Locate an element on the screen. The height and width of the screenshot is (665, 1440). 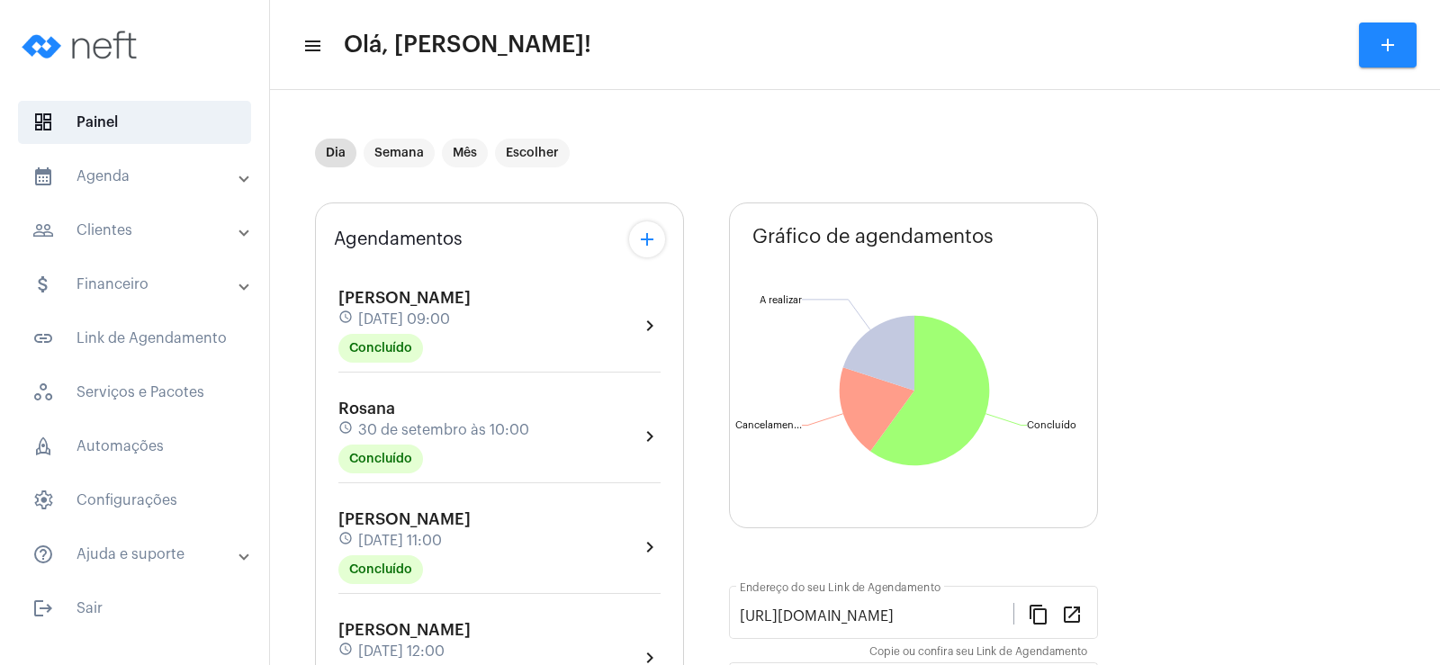
span: Rosana is located at coordinates (366, 409).